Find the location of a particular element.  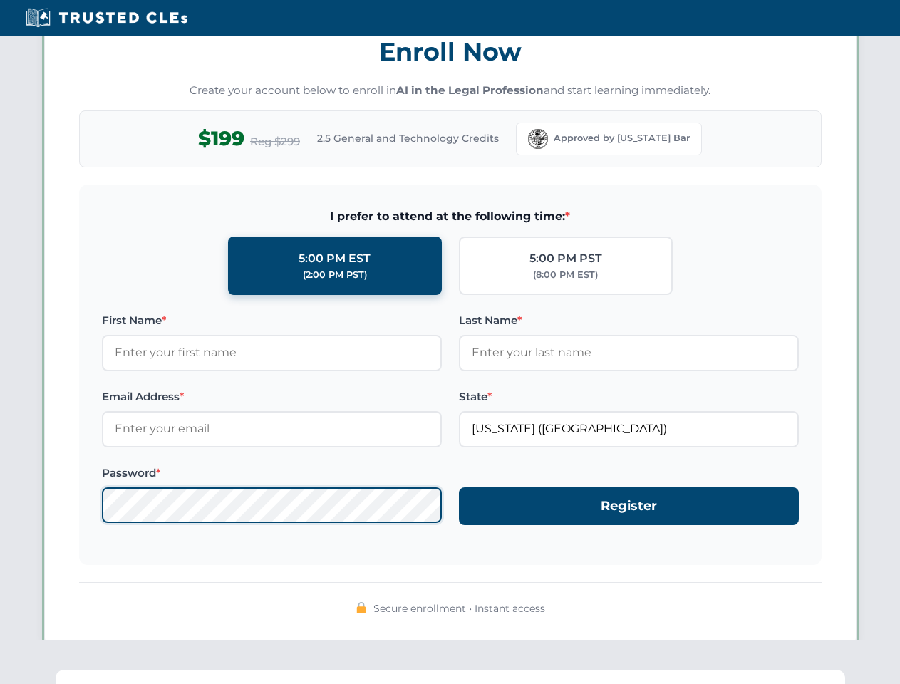

h3: Enroll Now is located at coordinates (451, 51).